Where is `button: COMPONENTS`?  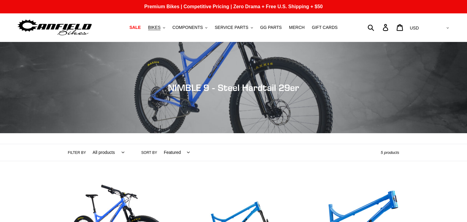
button: COMPONENTS is located at coordinates (190, 27).